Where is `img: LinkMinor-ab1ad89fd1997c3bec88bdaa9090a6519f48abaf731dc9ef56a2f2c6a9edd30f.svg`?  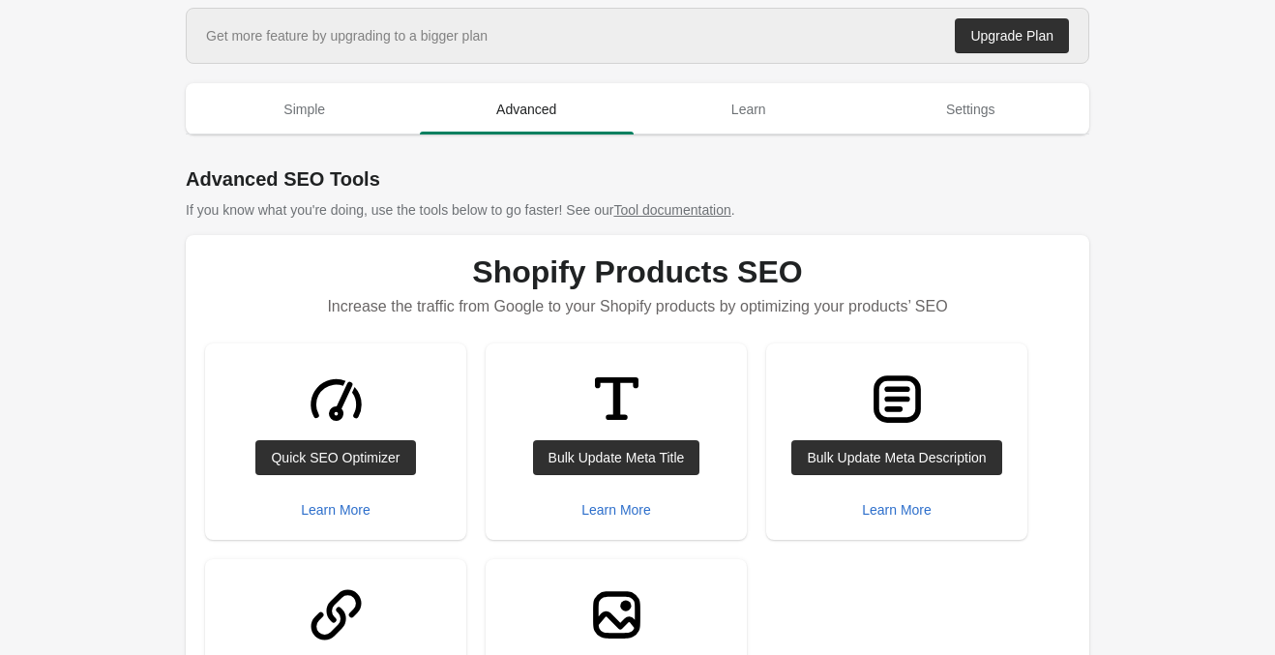
img: LinkMinor-ab1ad89fd1997c3bec88bdaa9090a6519f48abaf731dc9ef56a2f2c6a9edd30f.svg is located at coordinates (336, 614).